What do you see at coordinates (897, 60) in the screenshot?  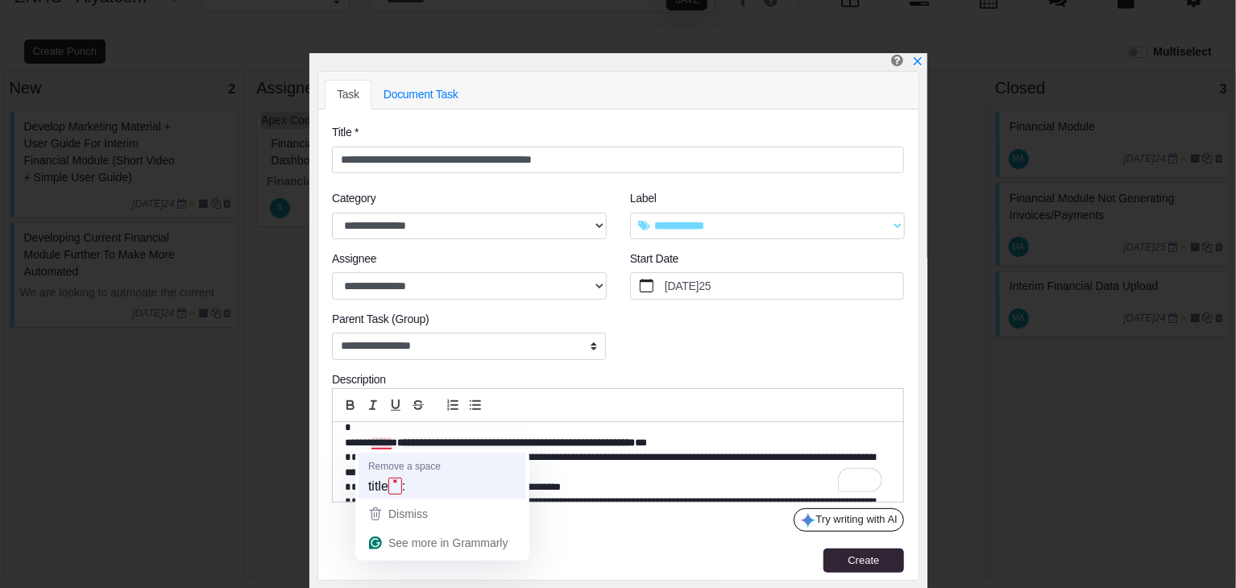 I see `i: Create Punch` at bounding box center [897, 60].